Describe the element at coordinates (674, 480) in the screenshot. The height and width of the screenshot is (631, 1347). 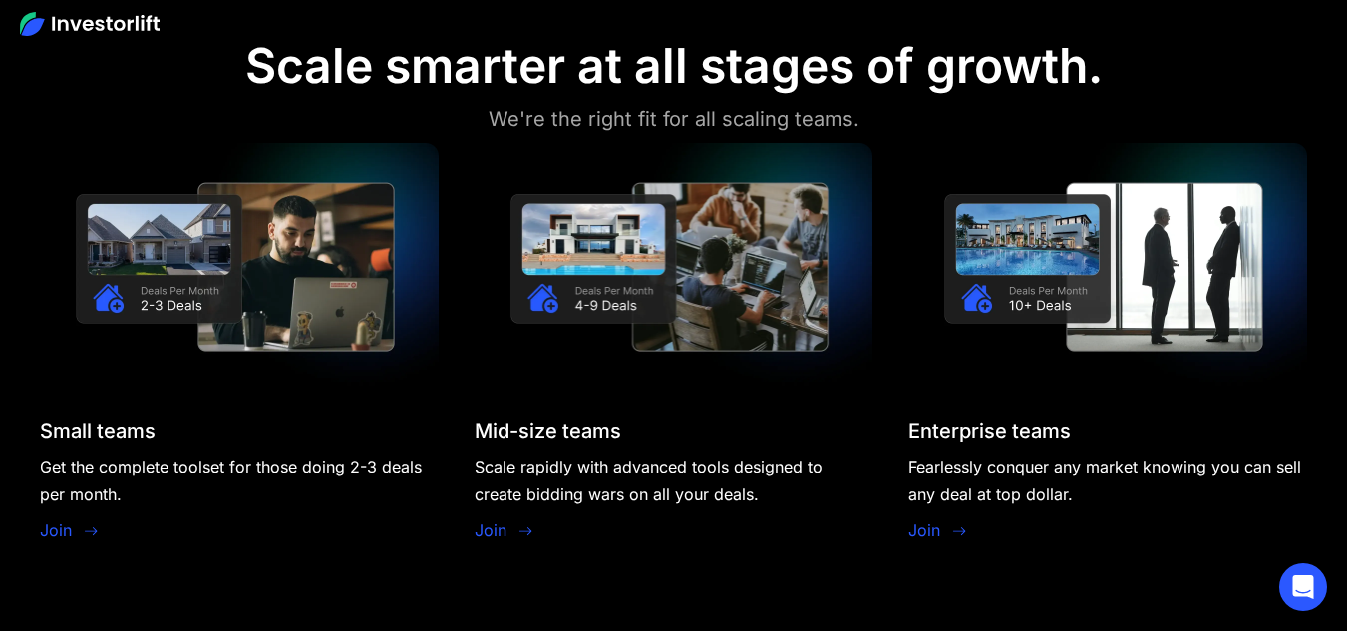
I see `div: Scale rapidly with advanced tools designed to create bidding wars on all your deals.` at that location.